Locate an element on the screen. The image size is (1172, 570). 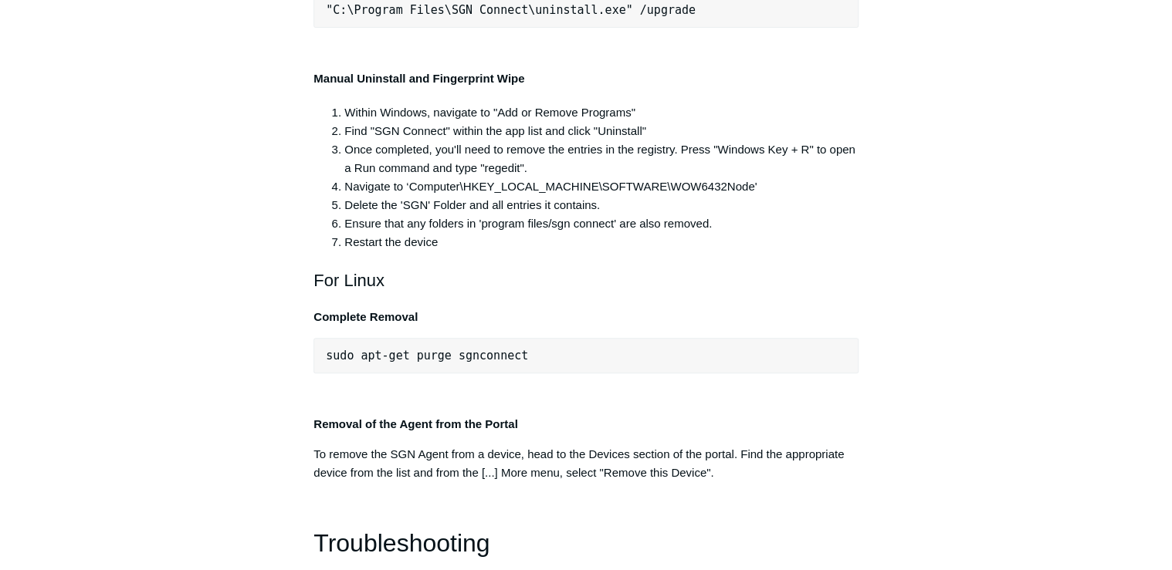
li: Navigate to ‘Computer\HKEY_LOCAL_MACHINE\SOFTWARE\WOW6432Node' is located at coordinates (601, 187).